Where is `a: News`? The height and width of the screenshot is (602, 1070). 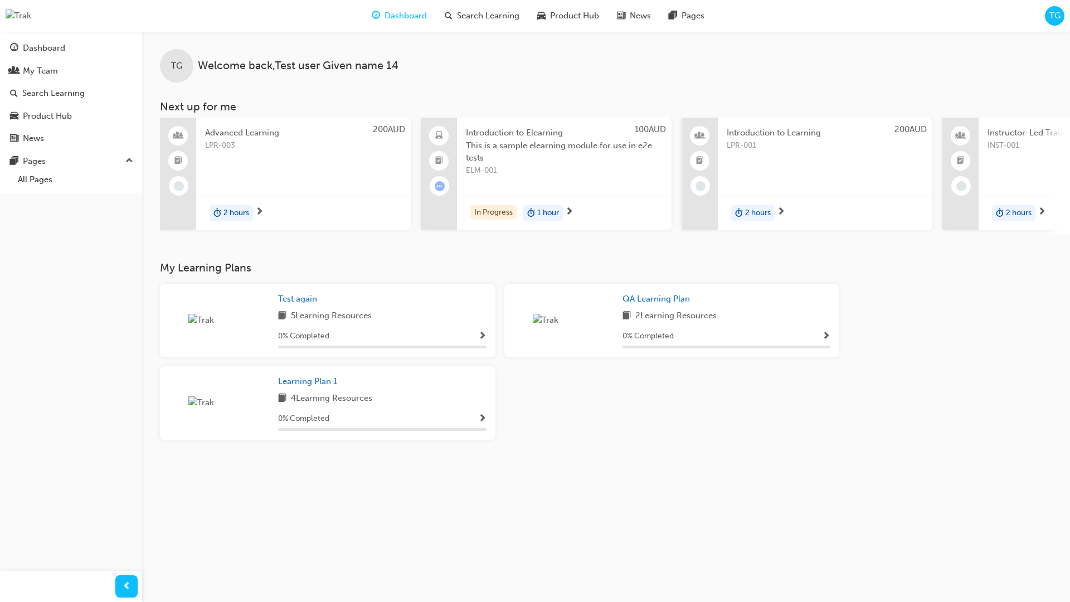
a: News is located at coordinates (71, 138).